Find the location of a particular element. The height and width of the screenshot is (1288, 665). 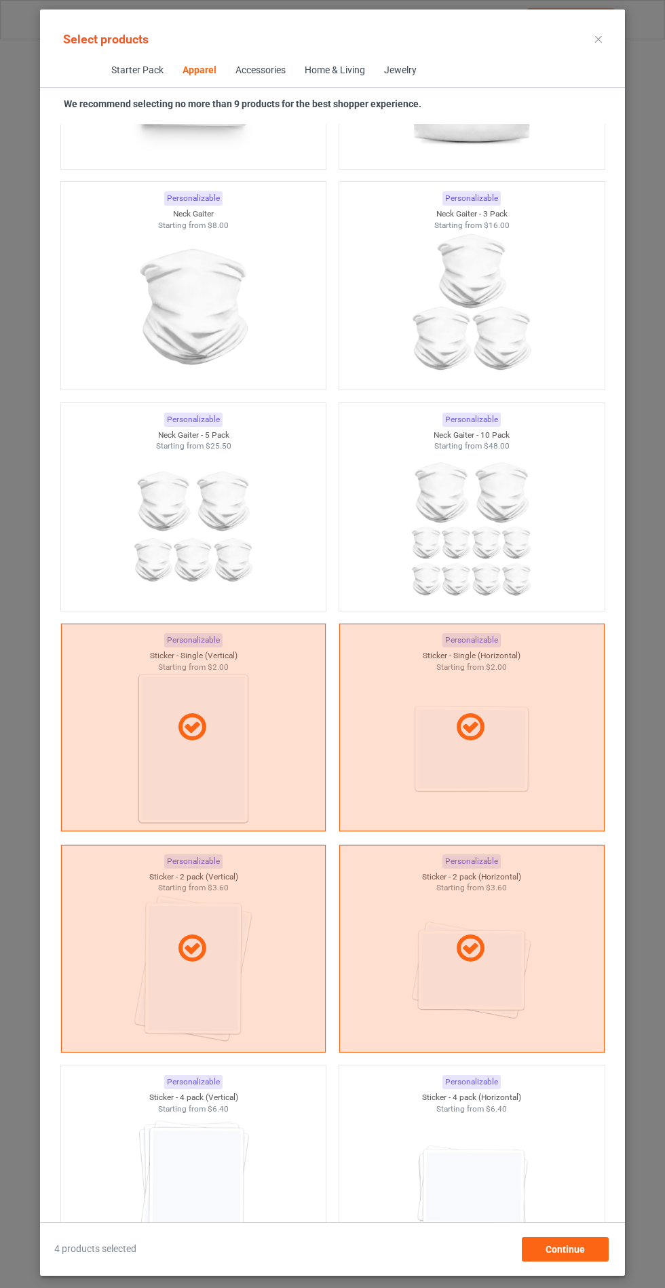

span: $25.50 is located at coordinates (218, 446).